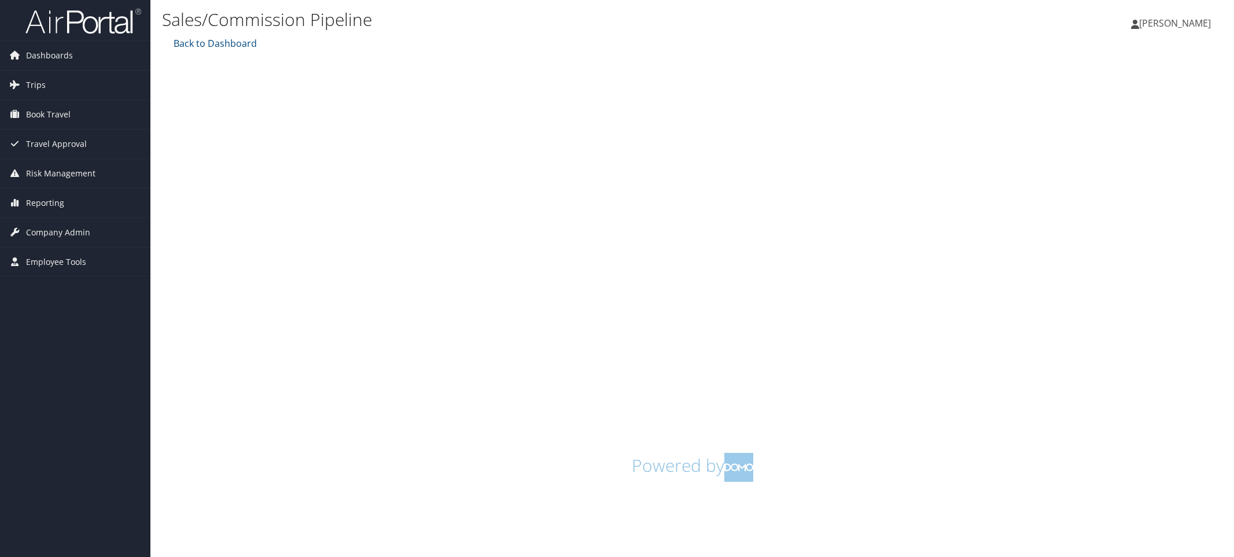 The width and height of the screenshot is (1234, 557). I want to click on span: Book Travel, so click(48, 115).